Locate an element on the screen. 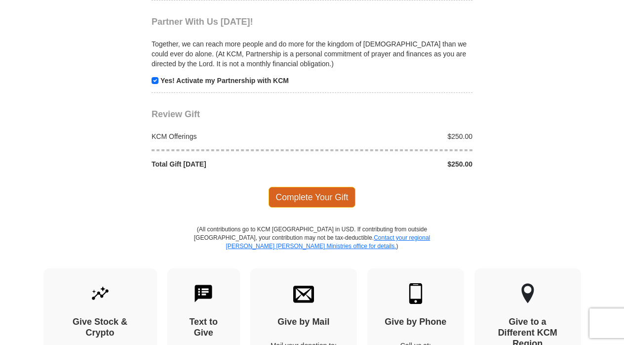 The height and width of the screenshot is (345, 624). img: text-to-give.svg is located at coordinates (203, 293).